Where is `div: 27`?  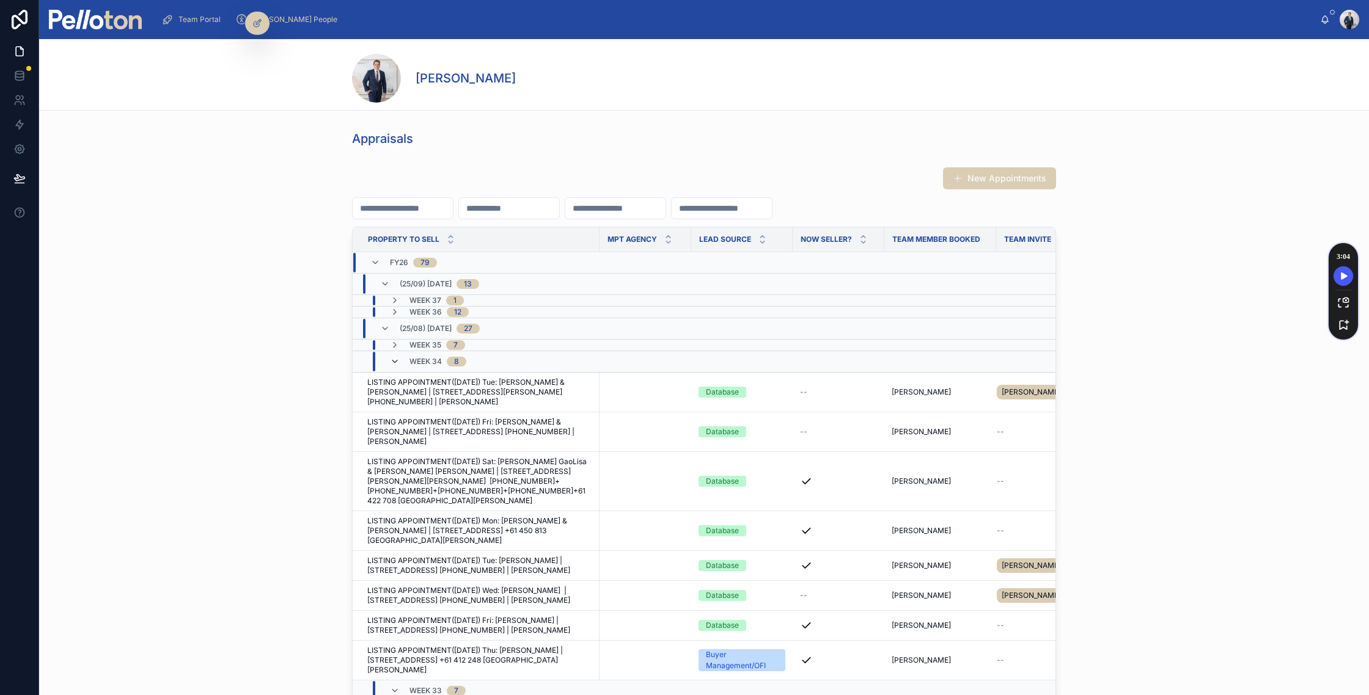
div: 27 is located at coordinates (468, 329).